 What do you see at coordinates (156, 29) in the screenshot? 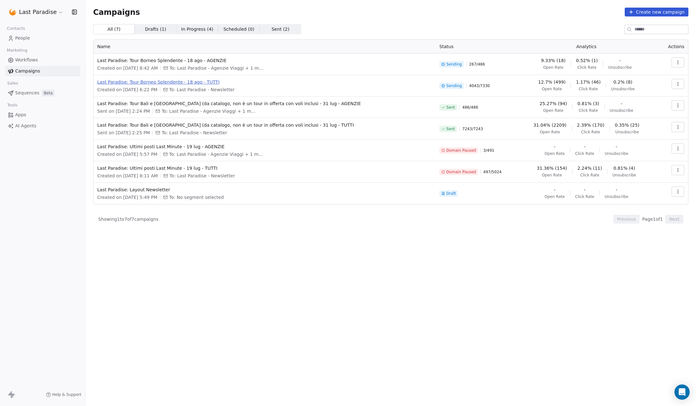
I see `span: Drafts ( 1 )` at bounding box center [156, 29].